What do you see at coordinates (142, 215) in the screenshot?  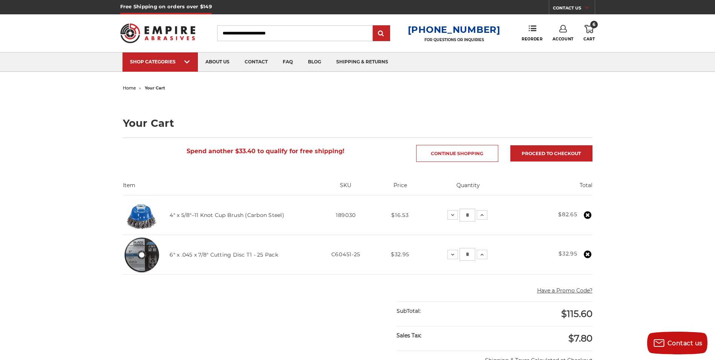 I see `img: 4″ x 5/8″–11 Knot Cup Brush (Carbon Steel)` at bounding box center [142, 215].